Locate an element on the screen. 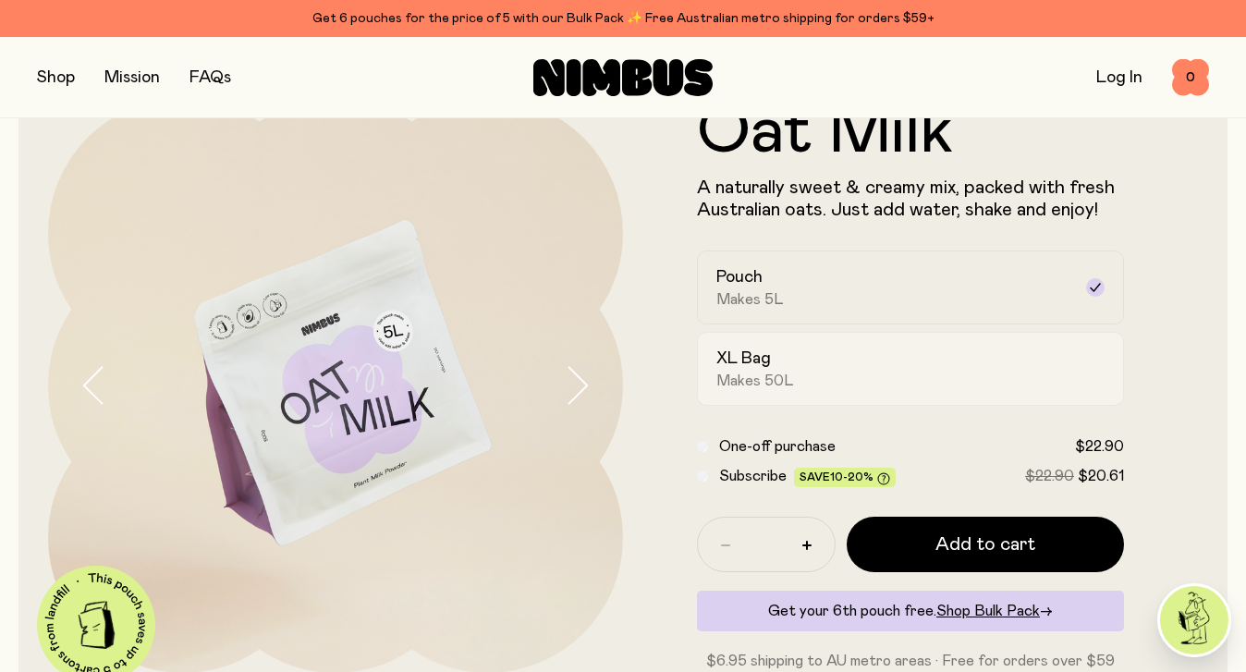 The width and height of the screenshot is (1246, 672). span: 10-20% is located at coordinates (851, 477).